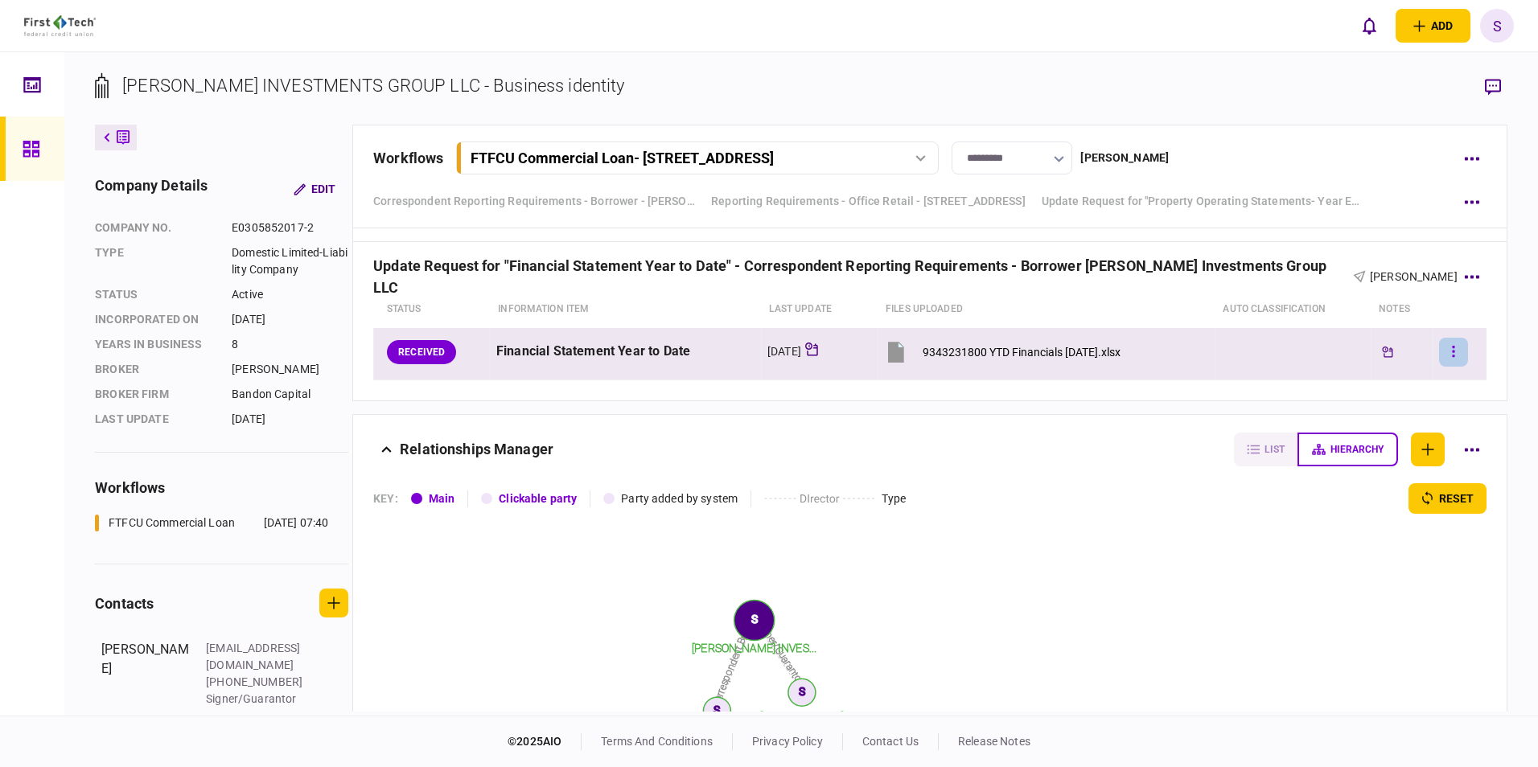 This screenshot has height=767, width=1538. Describe the element at coordinates (1401, 310) in the screenshot. I see `th: notes` at that location.